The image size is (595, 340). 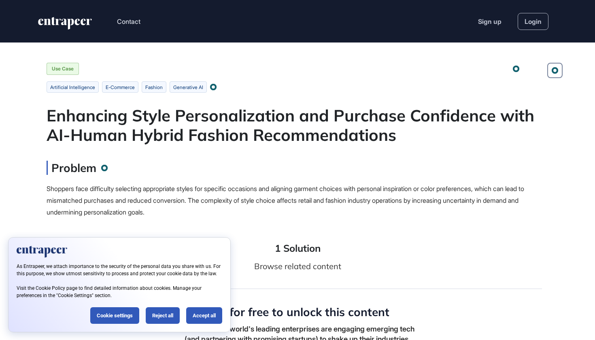 I want to click on h4: Join for free to unlock this content, so click(x=298, y=312).